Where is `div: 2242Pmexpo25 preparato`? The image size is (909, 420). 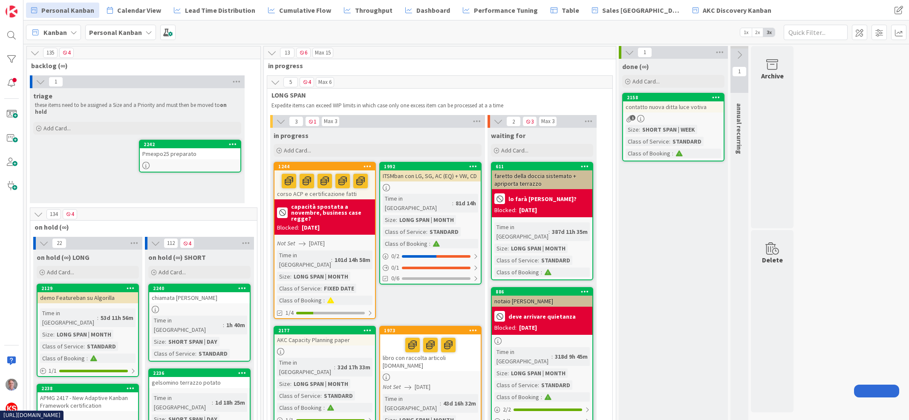
div: 2242Pmexpo25 preparato is located at coordinates (190, 150).